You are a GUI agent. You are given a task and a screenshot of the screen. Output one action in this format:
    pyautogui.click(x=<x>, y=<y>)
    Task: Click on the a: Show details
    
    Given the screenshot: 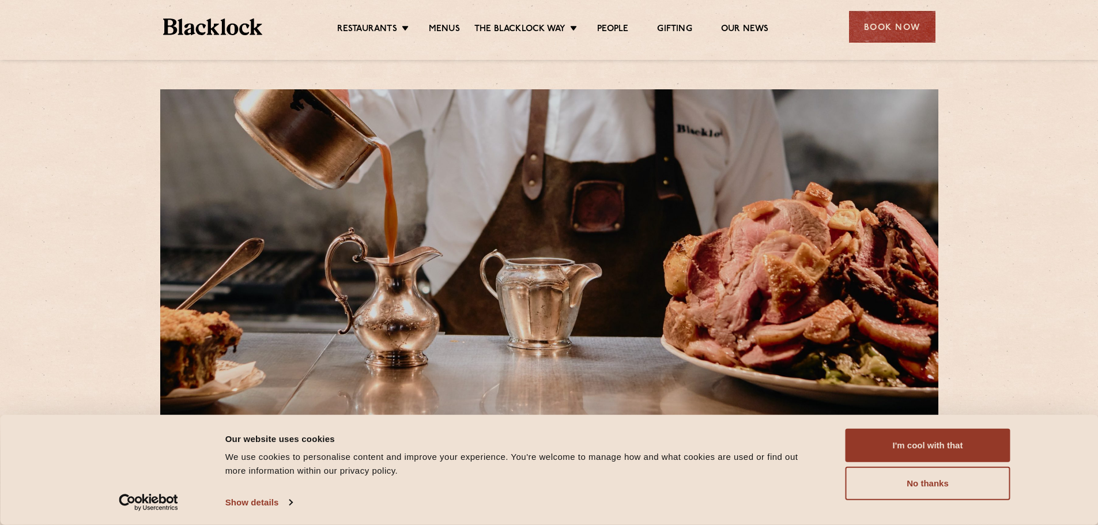 What is the action you would take?
    pyautogui.click(x=259, y=503)
    